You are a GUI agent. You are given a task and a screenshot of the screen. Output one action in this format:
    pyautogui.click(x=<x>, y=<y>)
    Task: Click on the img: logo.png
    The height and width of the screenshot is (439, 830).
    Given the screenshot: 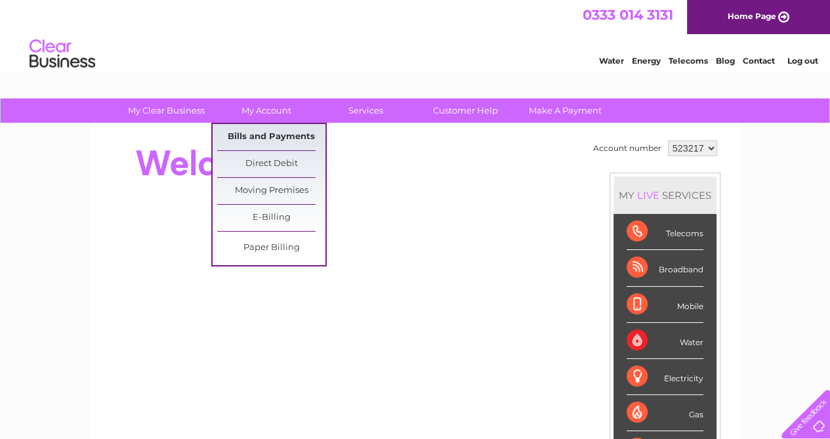 What is the action you would take?
    pyautogui.click(x=62, y=54)
    